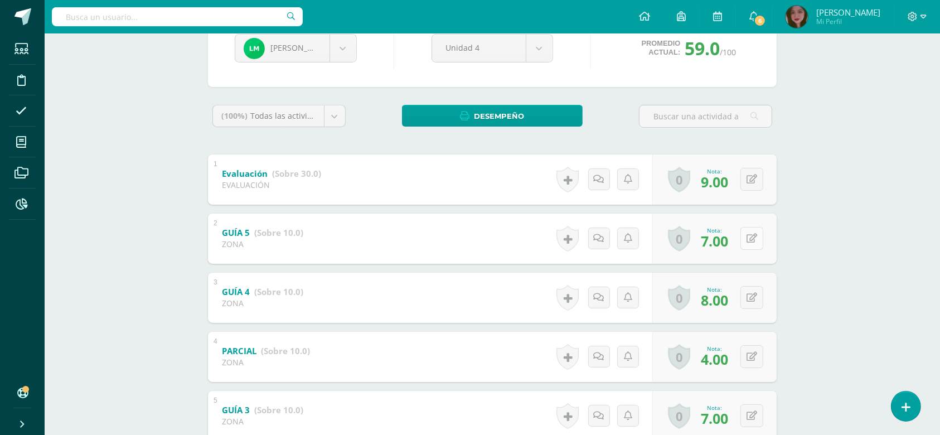  What do you see at coordinates (236, 233) in the screenshot?
I see `b: GUÍA 5` at bounding box center [236, 233].